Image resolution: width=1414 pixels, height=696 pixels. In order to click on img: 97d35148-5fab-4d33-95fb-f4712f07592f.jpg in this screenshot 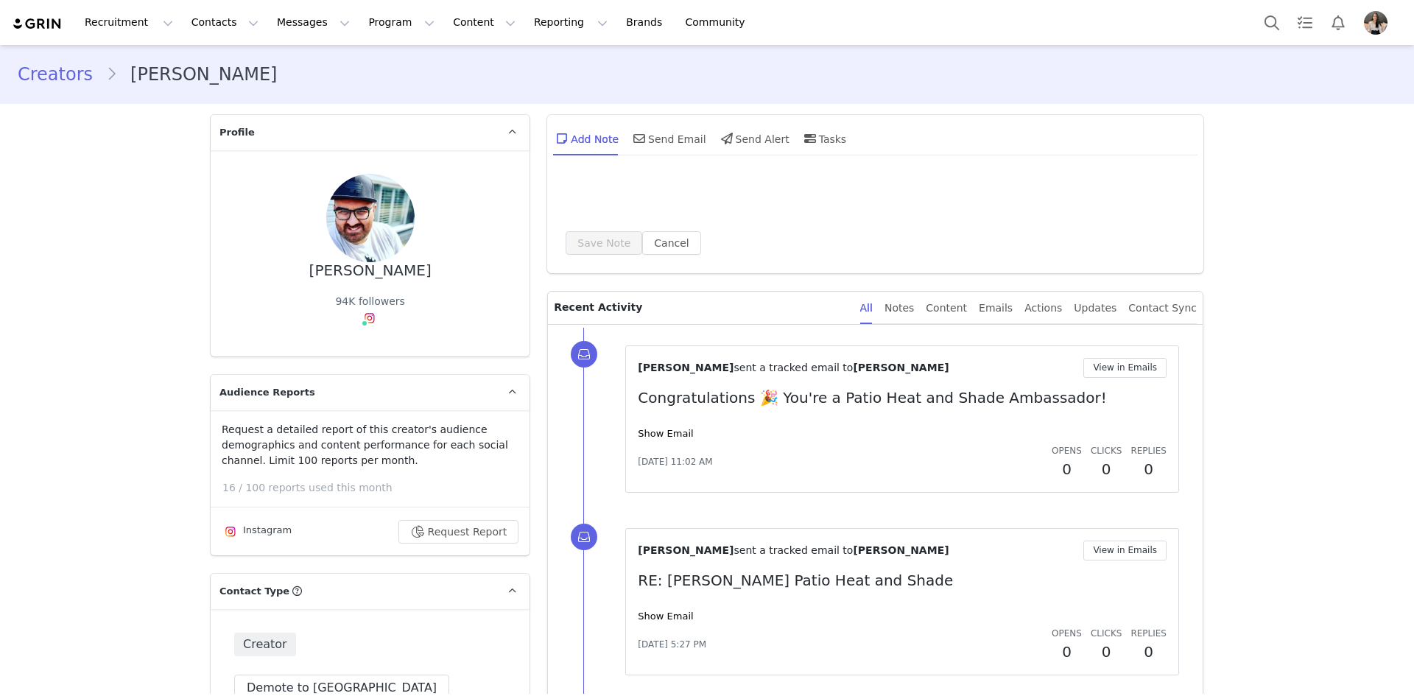, I will do `click(1376, 23)`.